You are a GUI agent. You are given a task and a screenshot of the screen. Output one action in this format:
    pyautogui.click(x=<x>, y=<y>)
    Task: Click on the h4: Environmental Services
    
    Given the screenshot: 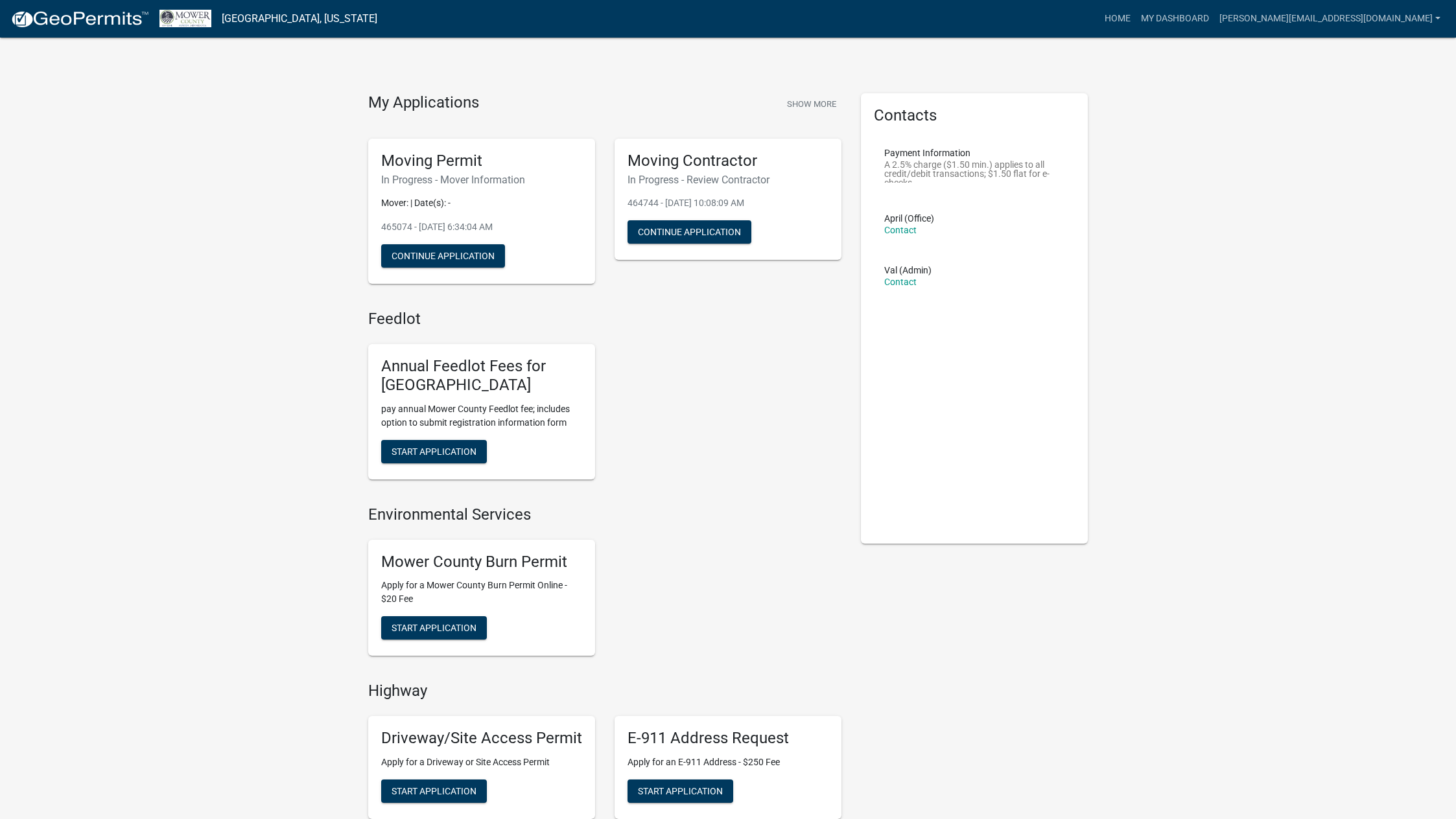 What is the action you would take?
    pyautogui.click(x=605, y=514)
    